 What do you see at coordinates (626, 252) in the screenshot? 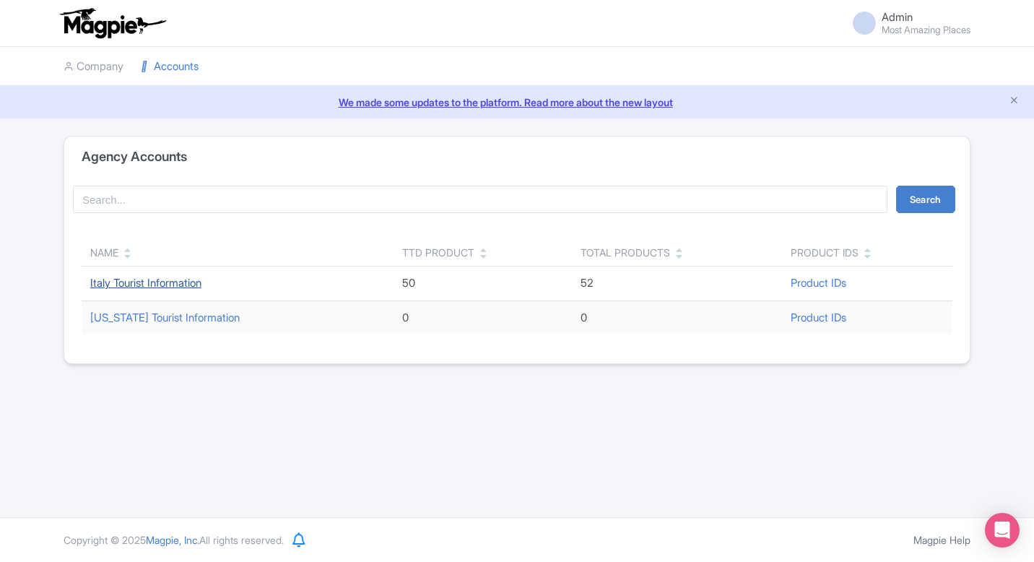
I see `div: Total Products` at bounding box center [626, 252].